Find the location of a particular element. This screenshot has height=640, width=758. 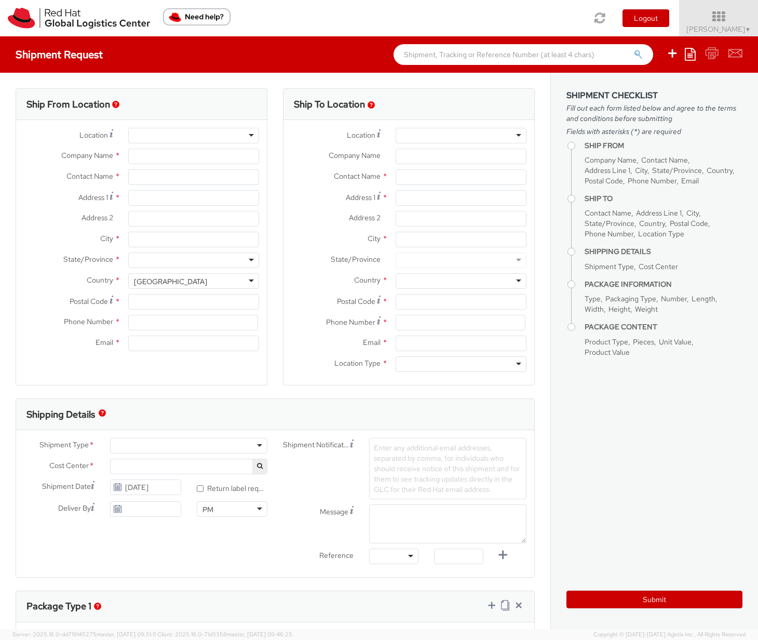

h3: Shipping Details is located at coordinates (61, 414).